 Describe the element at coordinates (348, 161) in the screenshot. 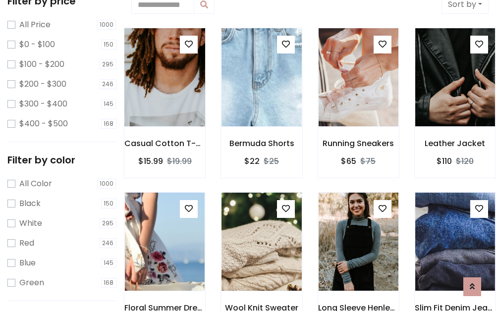

I see `h6: $65` at that location.